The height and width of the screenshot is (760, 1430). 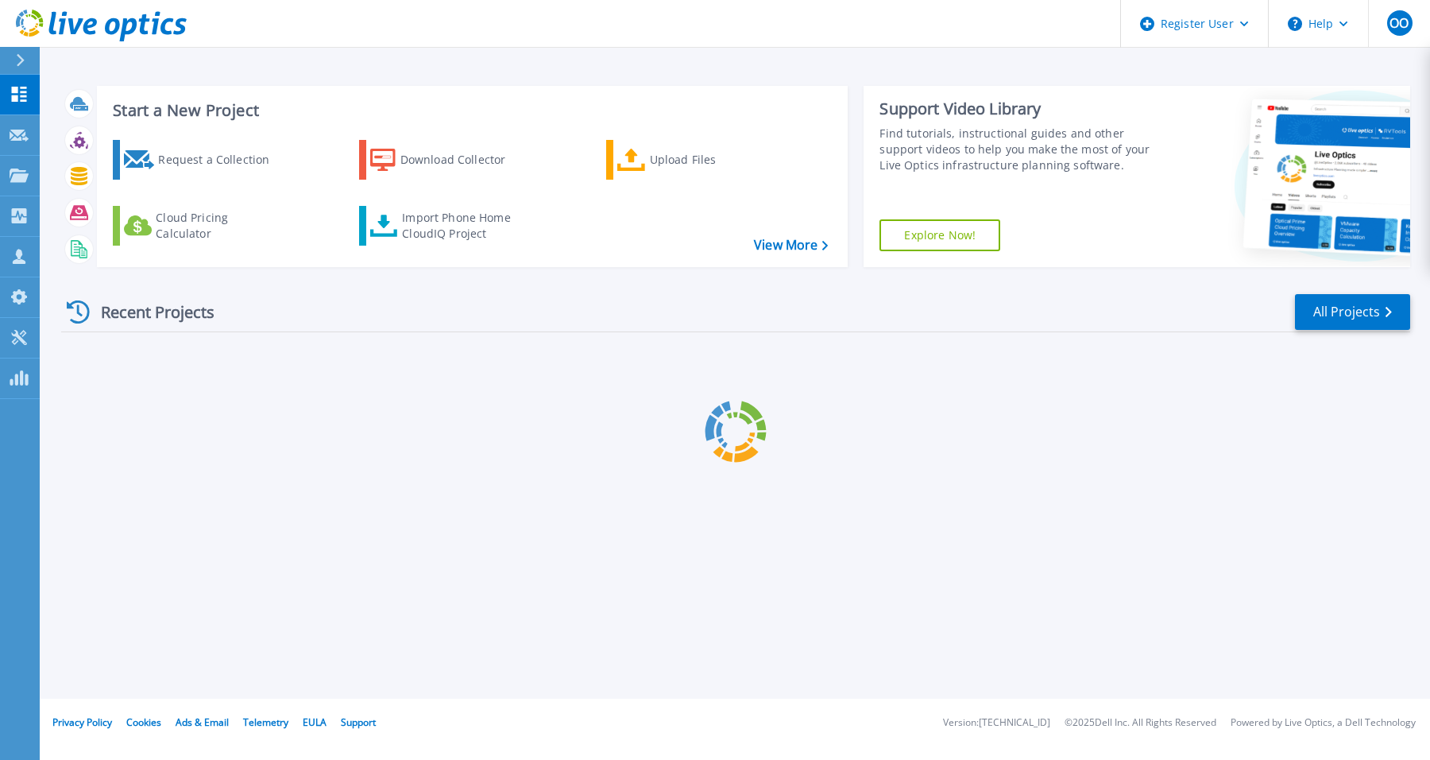 I want to click on div: Find tutorials, instructional guides and other support videos to help you make the most of your L..., so click(x=1018, y=149).